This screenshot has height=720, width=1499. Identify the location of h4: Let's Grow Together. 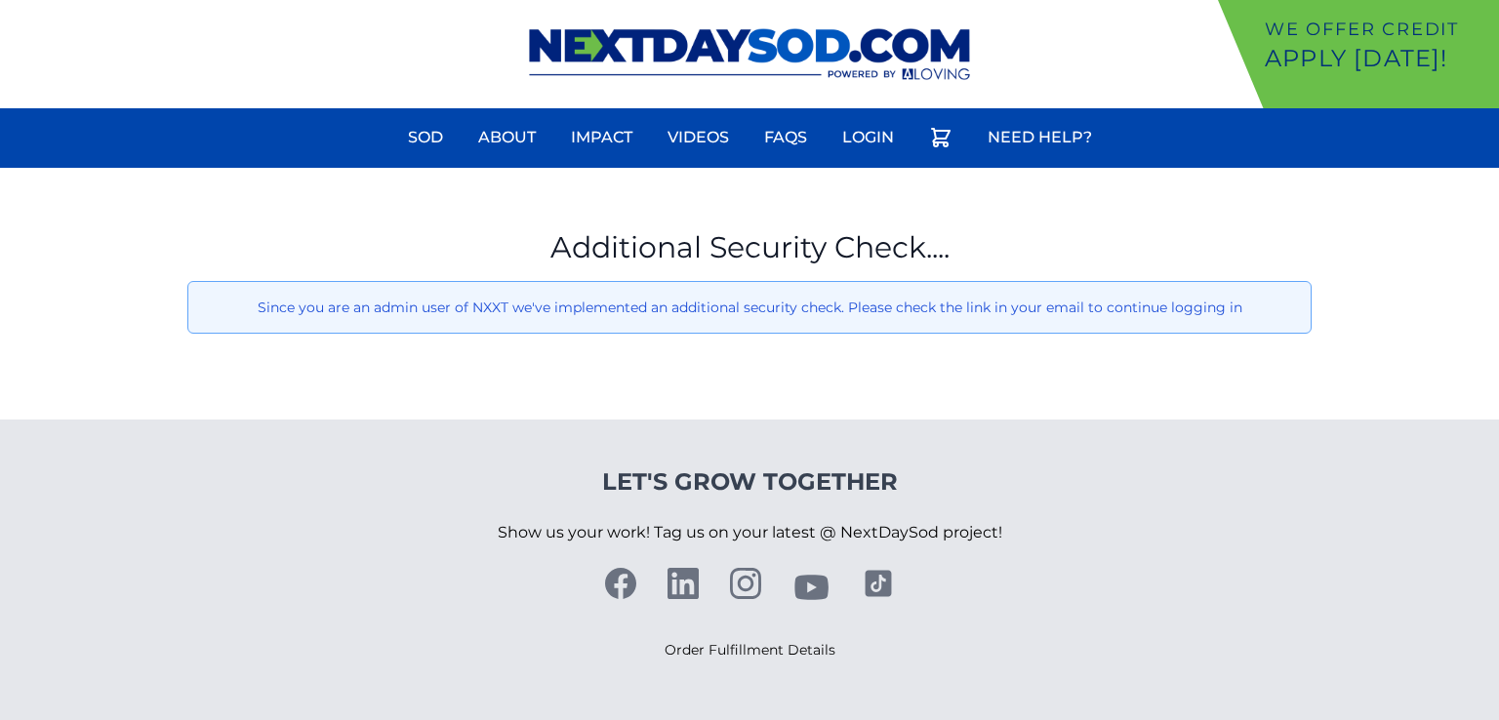
(750, 482).